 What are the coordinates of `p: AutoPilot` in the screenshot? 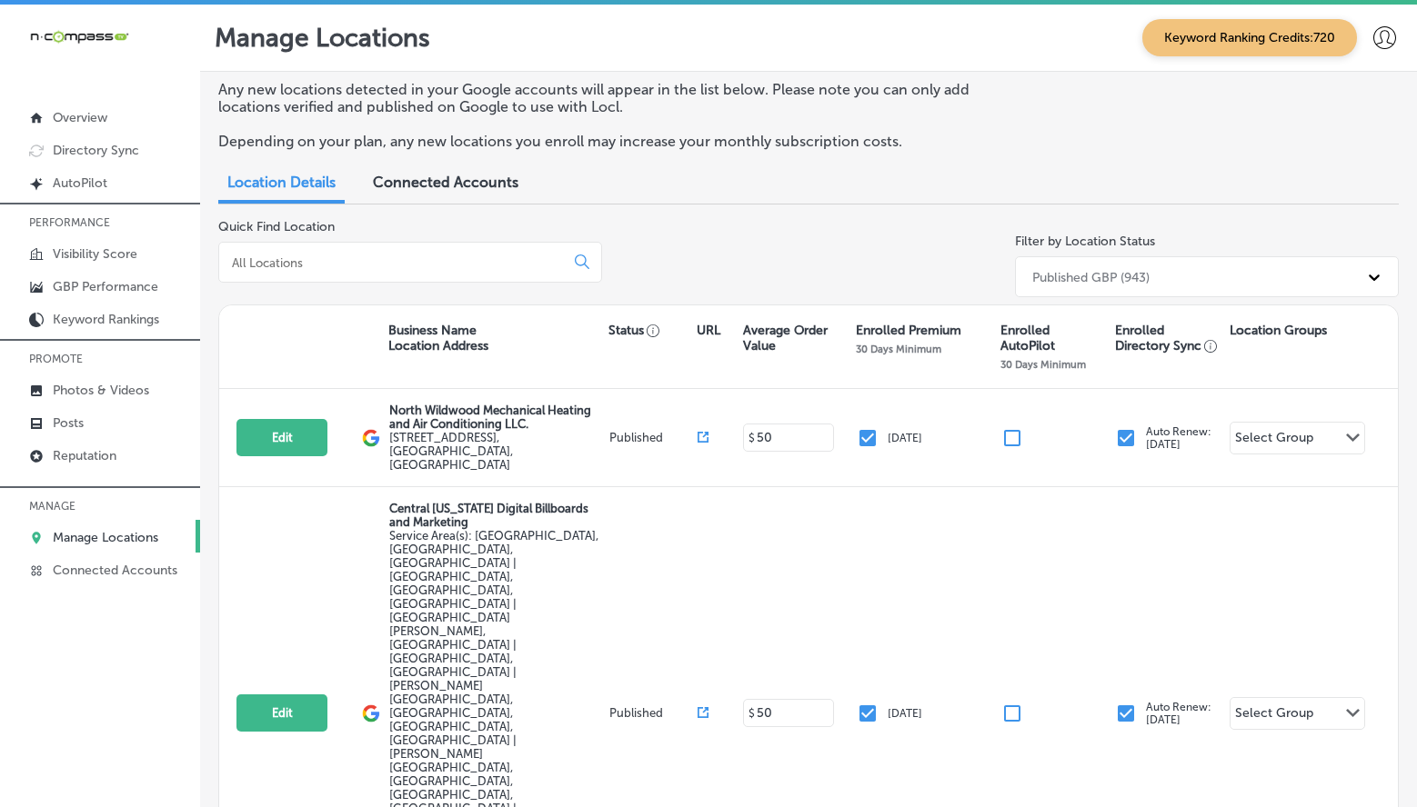 It's located at (80, 183).